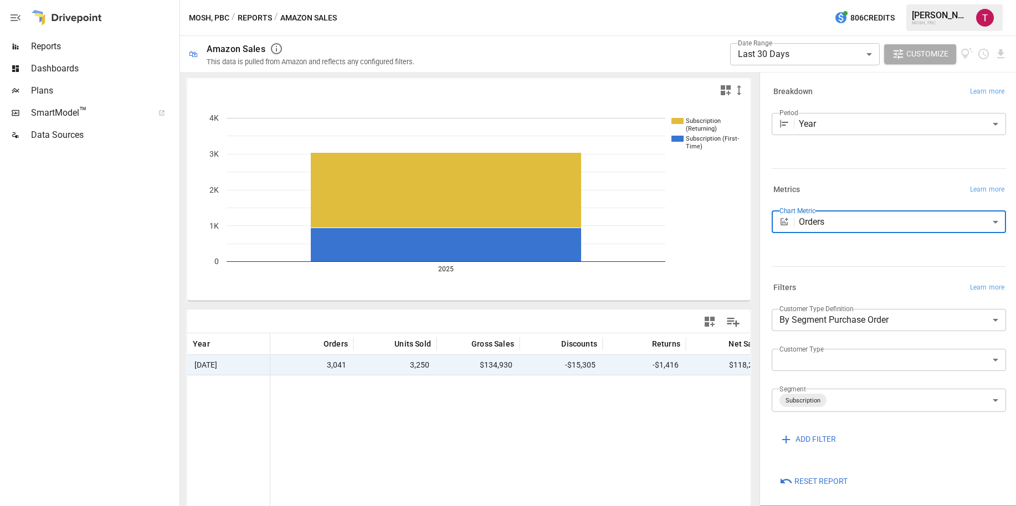 The width and height of the screenshot is (1016, 506). What do you see at coordinates (209, 18) in the screenshot?
I see `button: MOSH, PBC` at bounding box center [209, 18].